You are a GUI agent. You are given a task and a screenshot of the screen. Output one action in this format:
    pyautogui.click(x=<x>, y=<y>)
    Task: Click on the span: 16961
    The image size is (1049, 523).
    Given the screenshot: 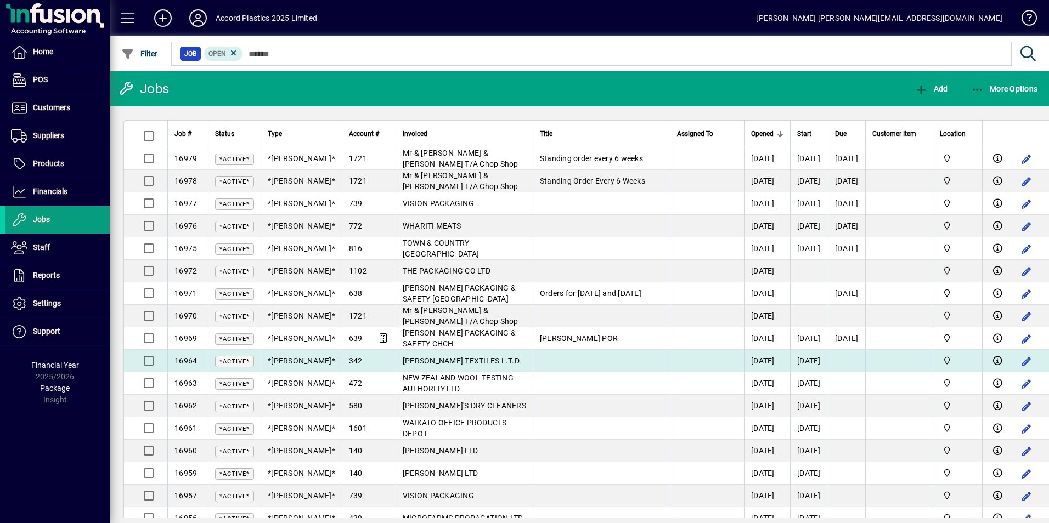 What is the action you would take?
    pyautogui.click(x=185, y=429)
    